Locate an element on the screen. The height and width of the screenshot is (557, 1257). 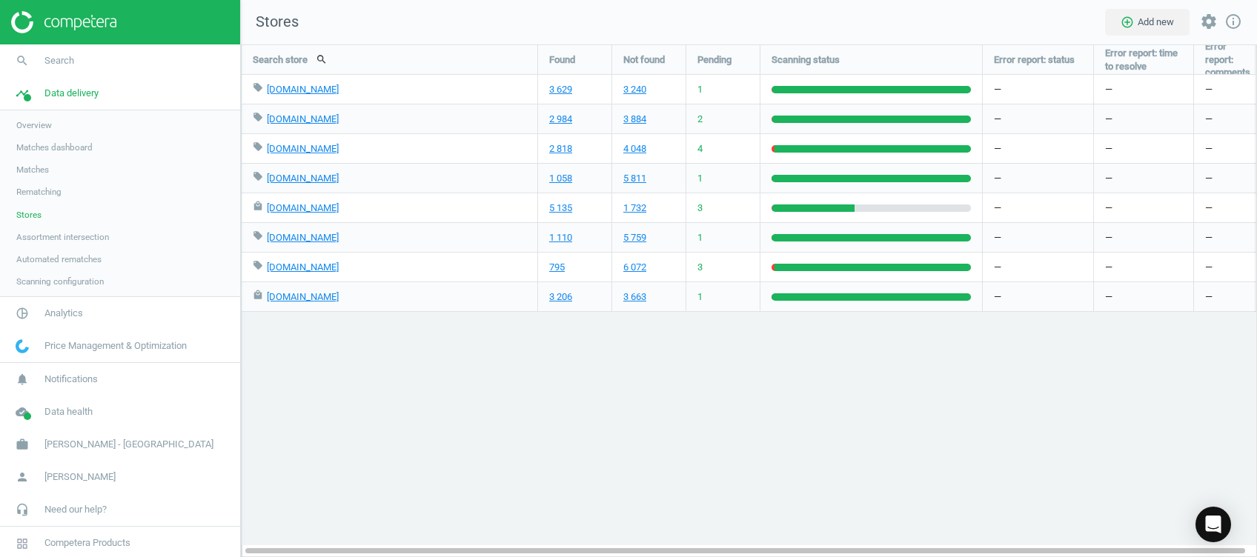
span: 4 is located at coordinates (699, 149).